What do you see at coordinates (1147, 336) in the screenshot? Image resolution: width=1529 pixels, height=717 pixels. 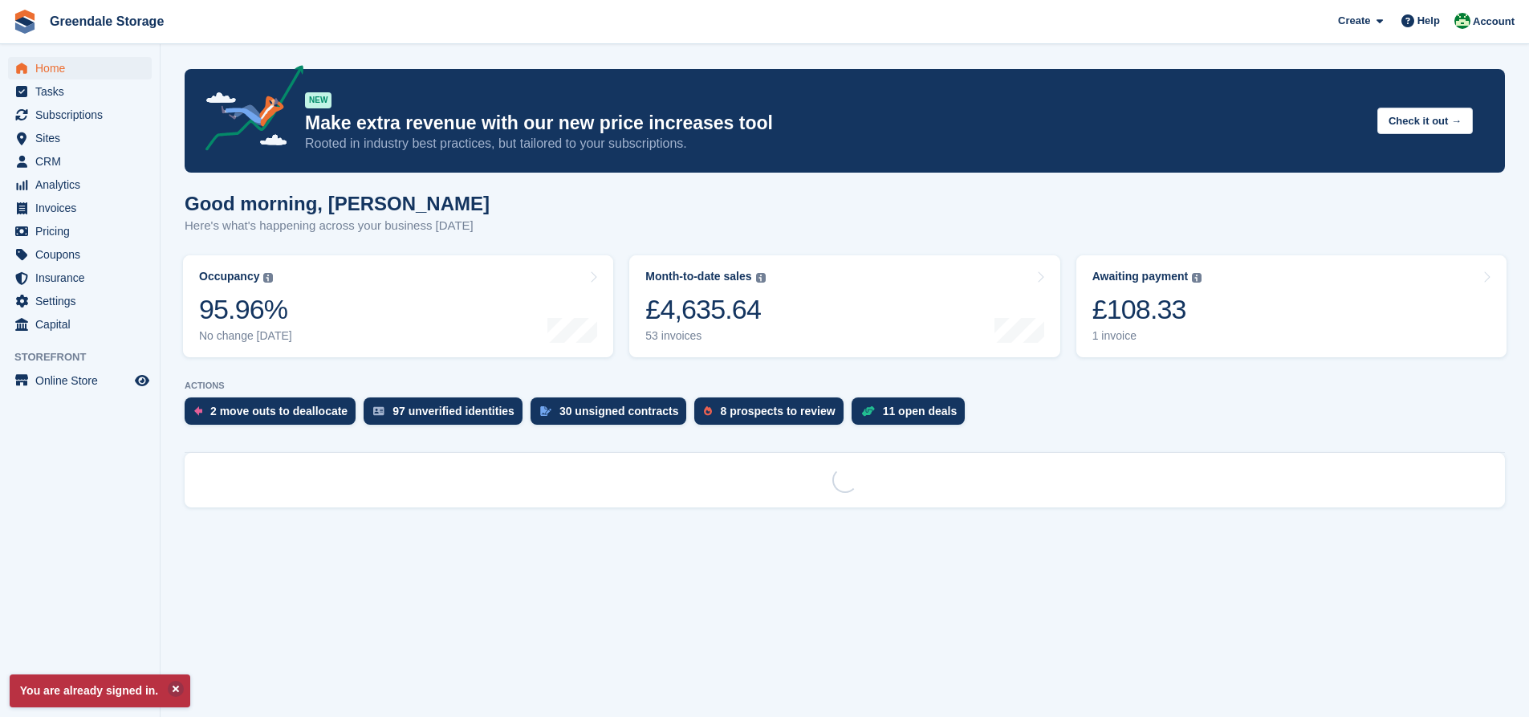 I see `div: 1 invoice` at bounding box center [1147, 336].